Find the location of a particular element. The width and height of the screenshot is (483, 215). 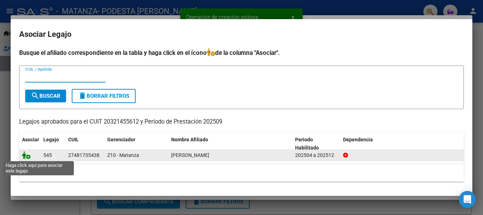

span: Asociar is located at coordinates (31, 140).